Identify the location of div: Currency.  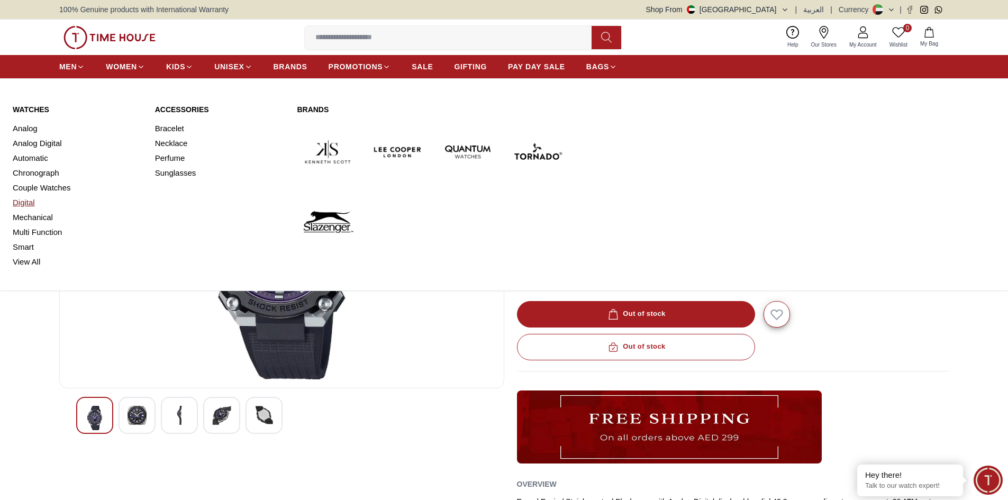
(856, 10).